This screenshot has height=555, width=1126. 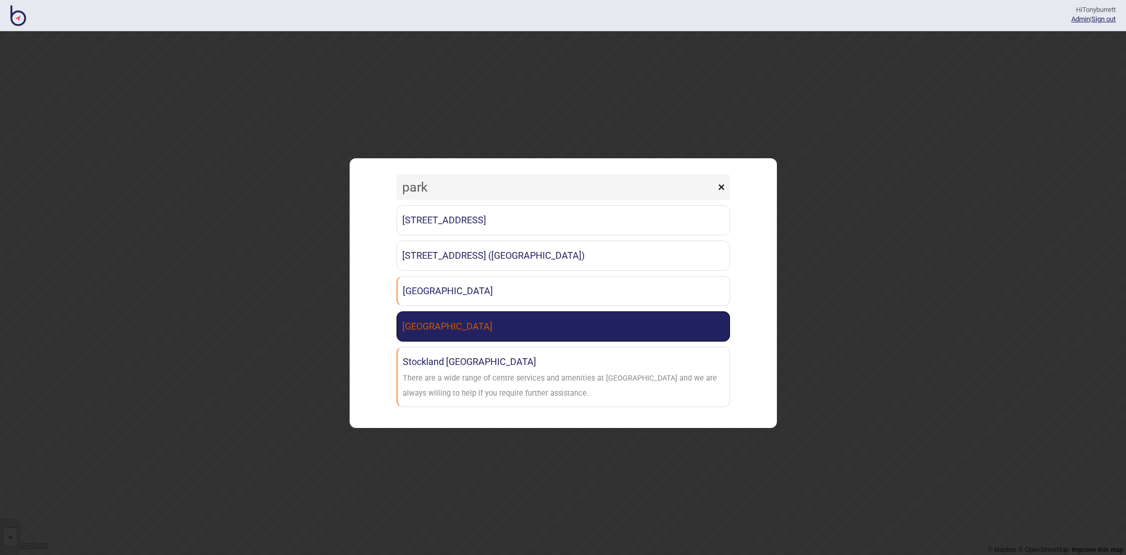 What do you see at coordinates (1103, 19) in the screenshot?
I see `button: Sign out` at bounding box center [1103, 19].